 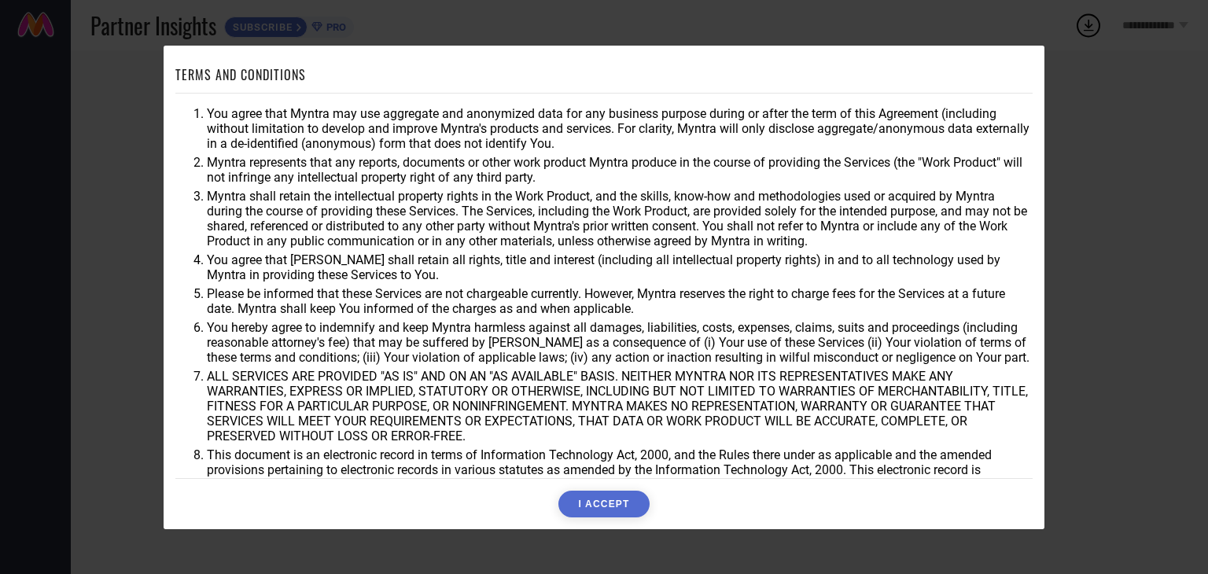 I want to click on h1: TERMS AND CONDITIONS, so click(x=241, y=75).